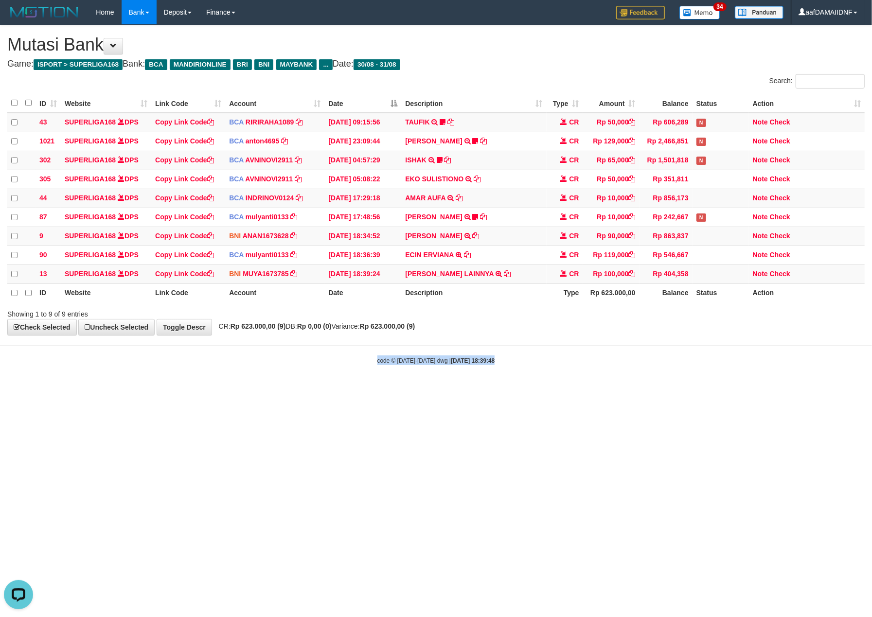  I want to click on a: Copy ISHAK to clipboard, so click(448, 160).